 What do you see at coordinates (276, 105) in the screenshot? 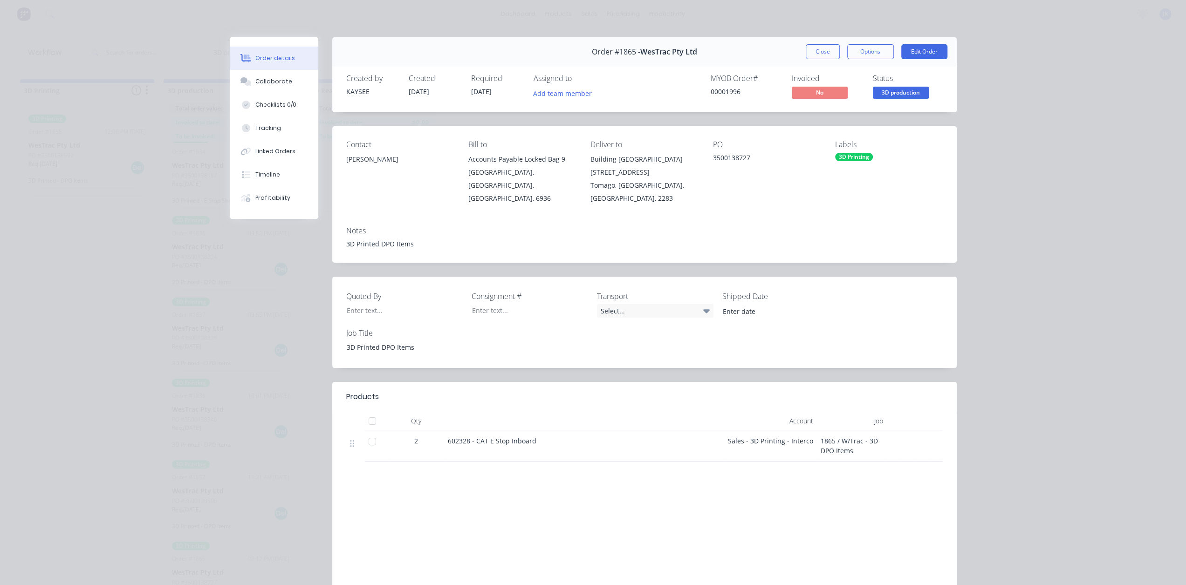
I see `div: Checklists 0/0` at bounding box center [276, 105].